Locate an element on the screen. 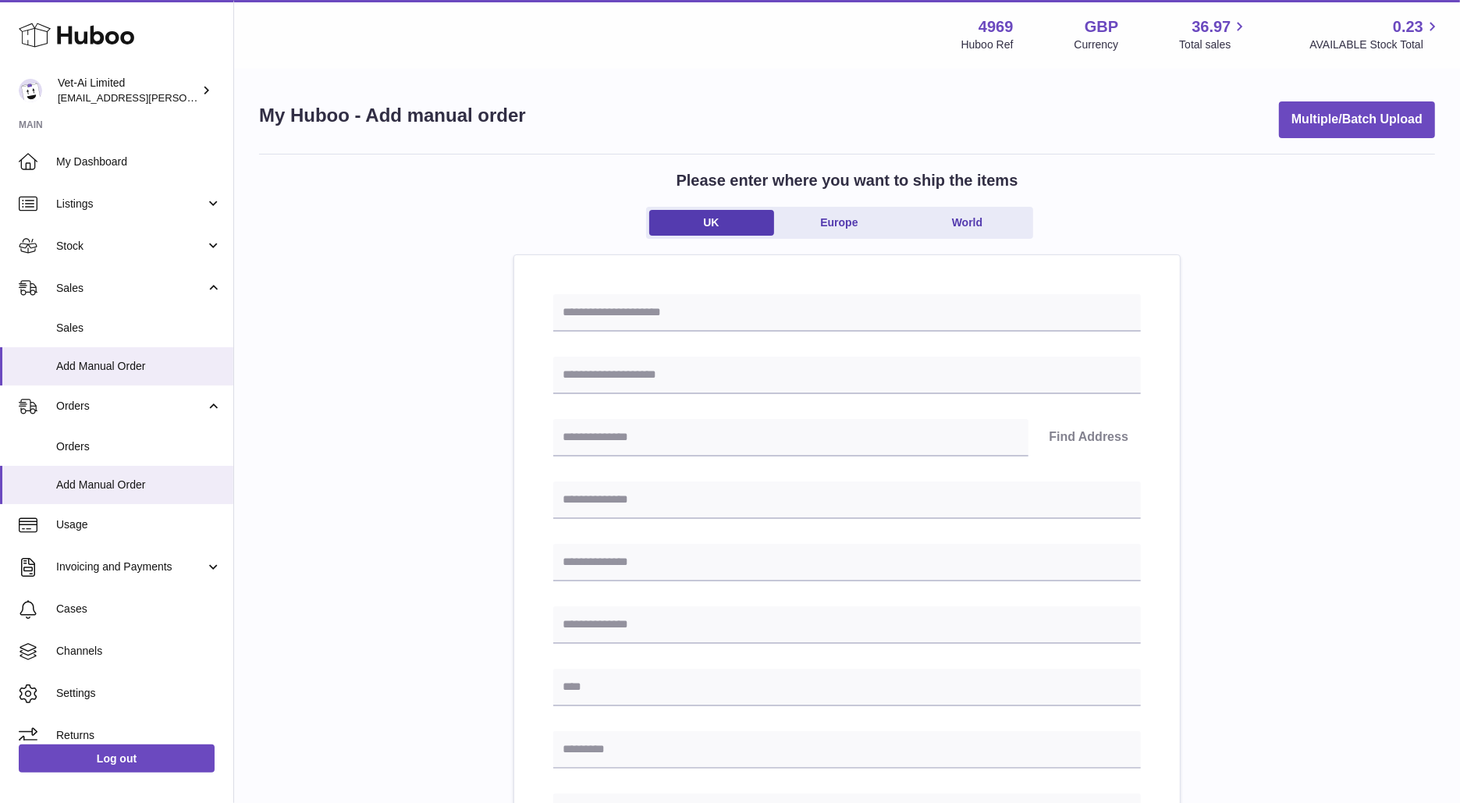  span: 36.97 is located at coordinates (1211, 27).